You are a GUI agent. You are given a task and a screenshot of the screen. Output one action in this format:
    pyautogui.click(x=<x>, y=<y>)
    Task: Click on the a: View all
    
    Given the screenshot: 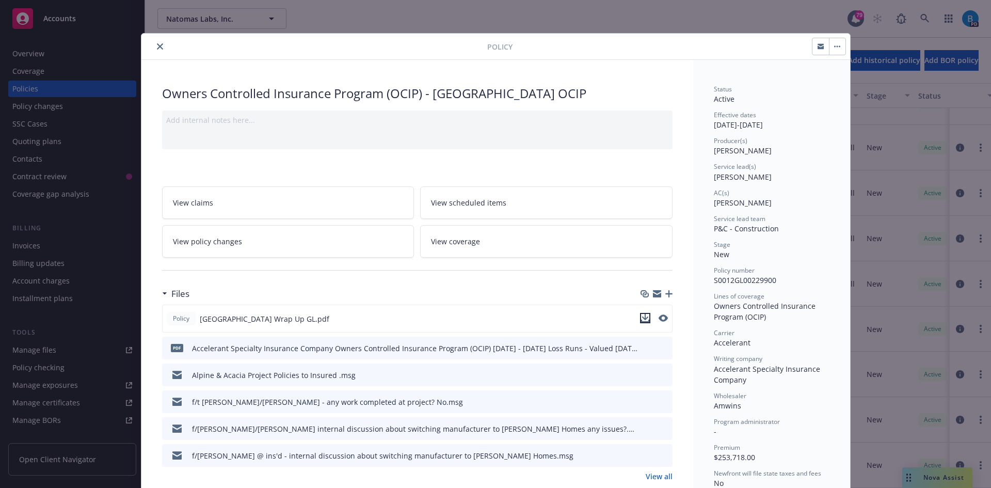 What is the action you would take?
    pyautogui.click(x=659, y=476)
    